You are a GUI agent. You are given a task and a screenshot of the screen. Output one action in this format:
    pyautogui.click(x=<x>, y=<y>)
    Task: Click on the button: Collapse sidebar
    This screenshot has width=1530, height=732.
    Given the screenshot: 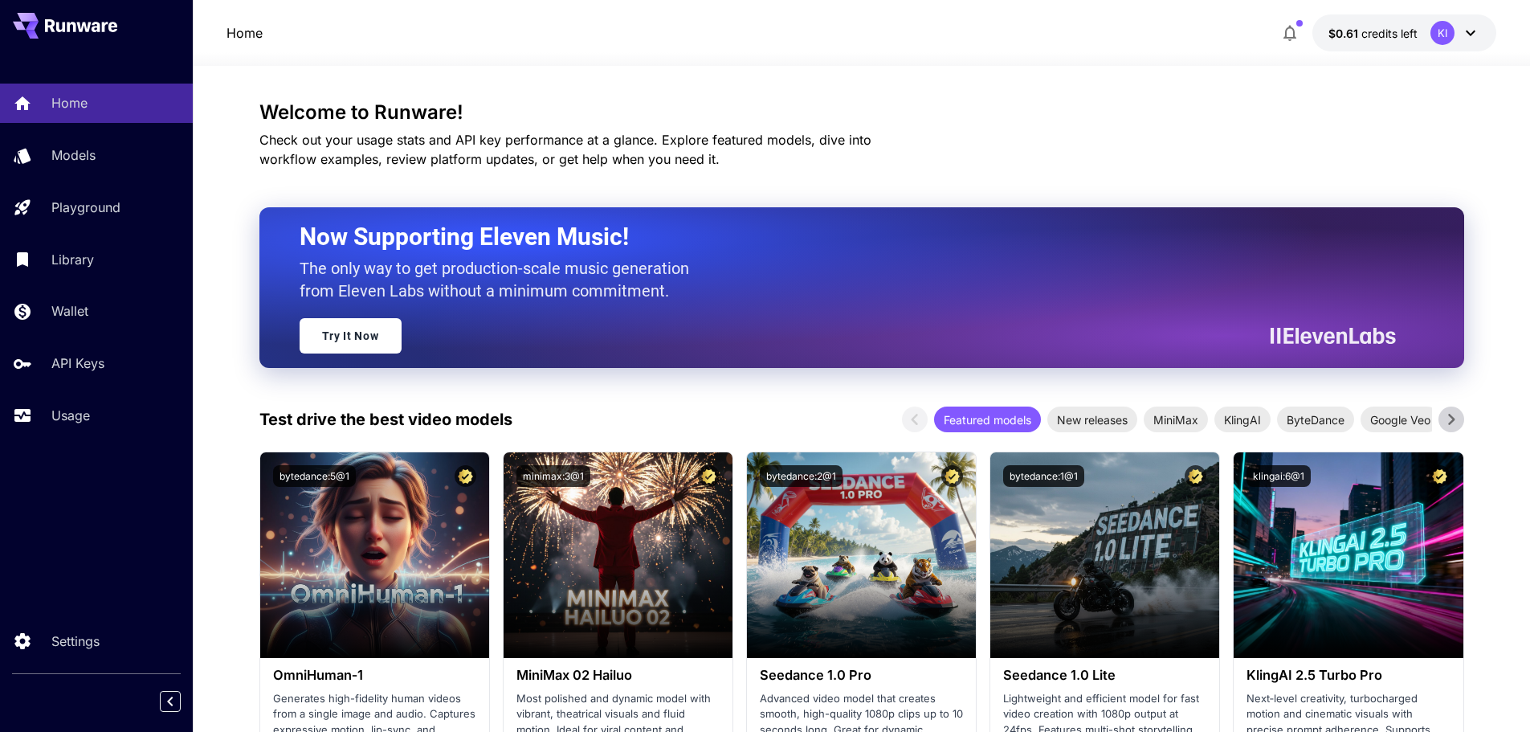 What is the action you would take?
    pyautogui.click(x=170, y=701)
    